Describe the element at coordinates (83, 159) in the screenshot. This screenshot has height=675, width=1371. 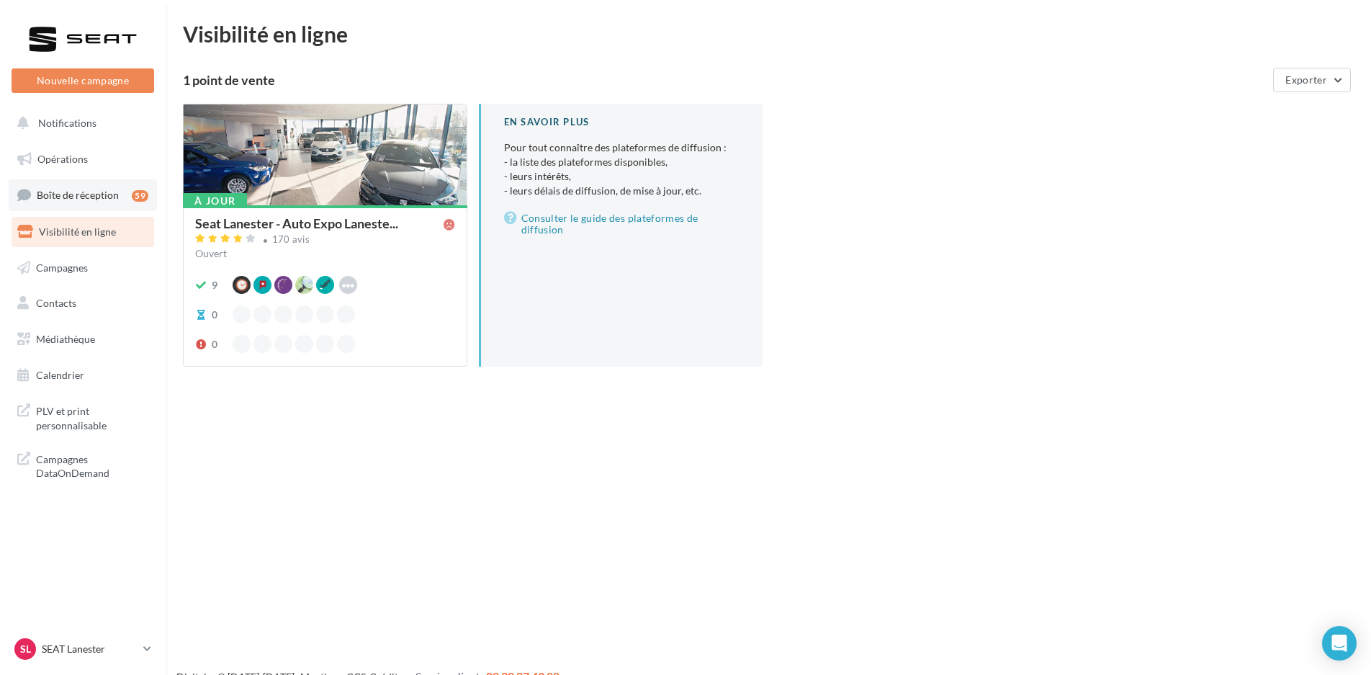
I see `a: Opérations` at that location.